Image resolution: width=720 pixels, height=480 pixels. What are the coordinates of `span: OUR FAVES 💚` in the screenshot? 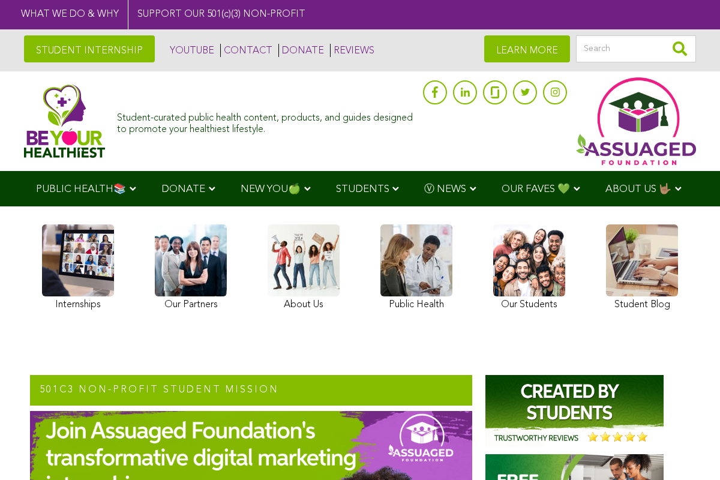 It's located at (536, 189).